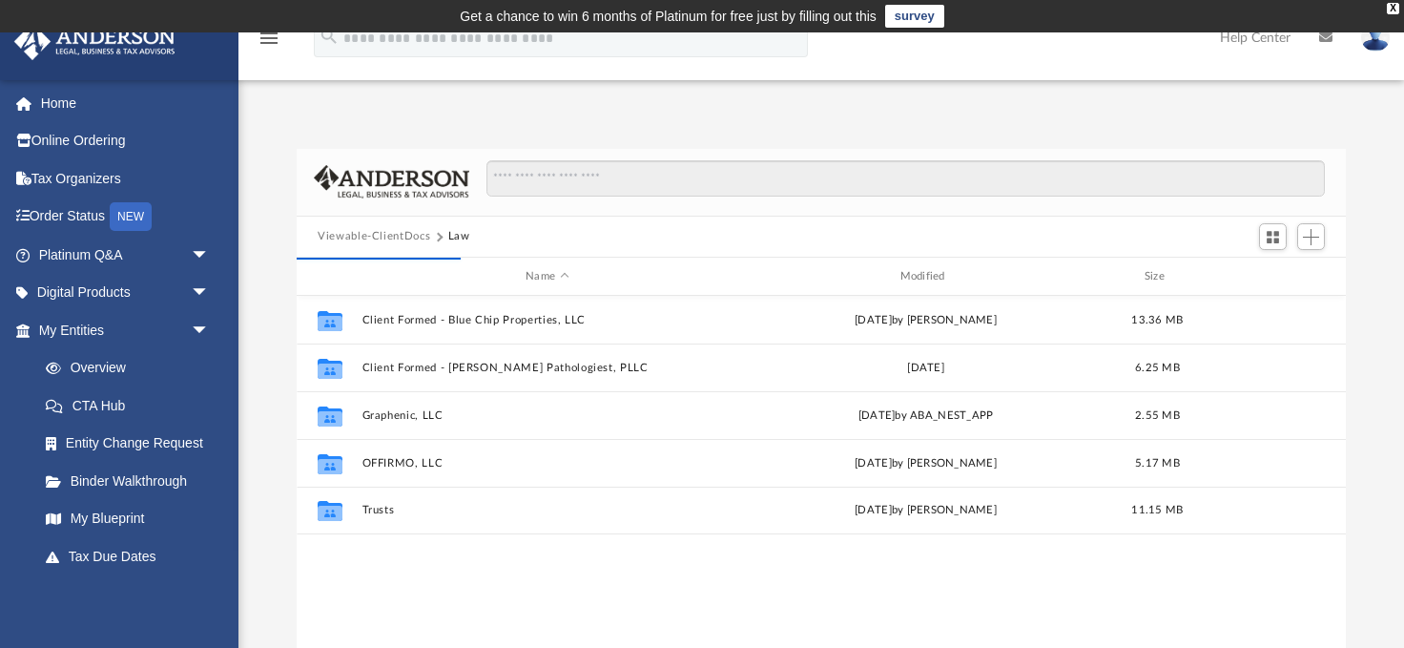 The height and width of the screenshot is (648, 1404). Describe the element at coordinates (126, 330) in the screenshot. I see `a: My Entitiesarrow_drop_down` at that location.